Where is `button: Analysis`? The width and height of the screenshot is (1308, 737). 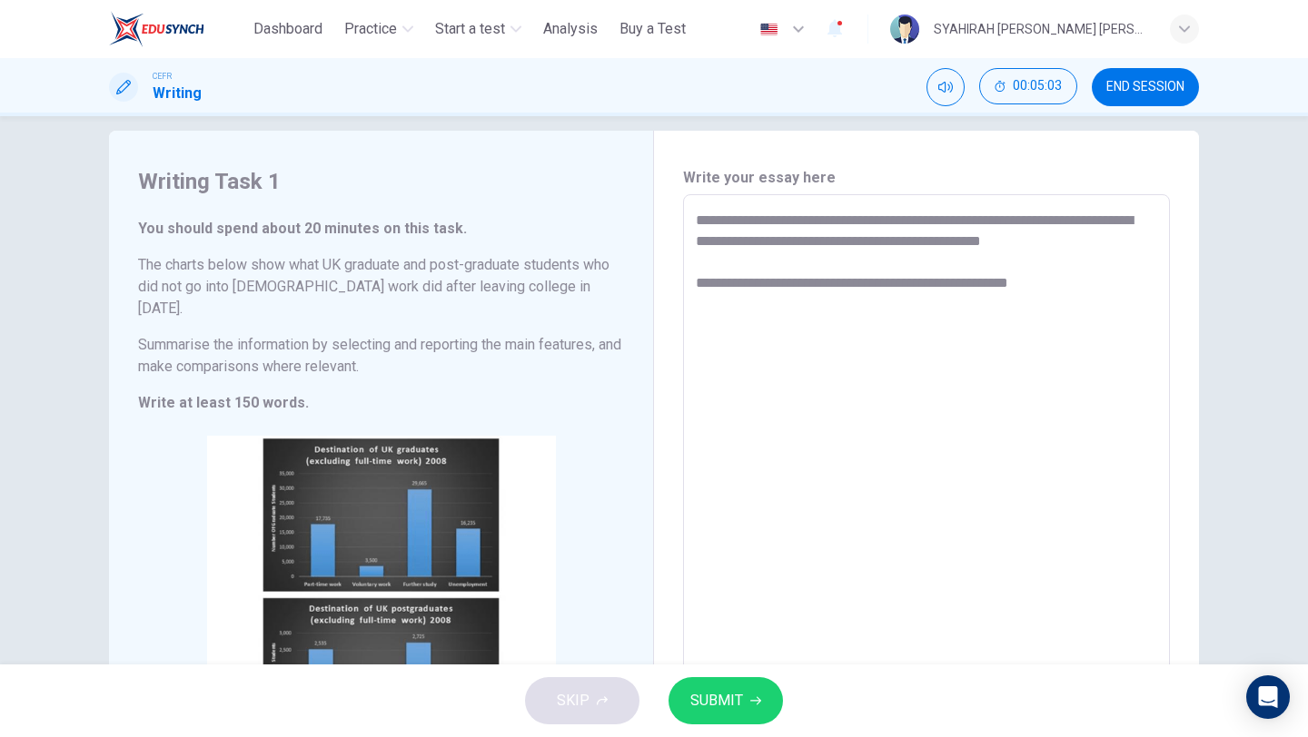 button: Analysis is located at coordinates (570, 29).